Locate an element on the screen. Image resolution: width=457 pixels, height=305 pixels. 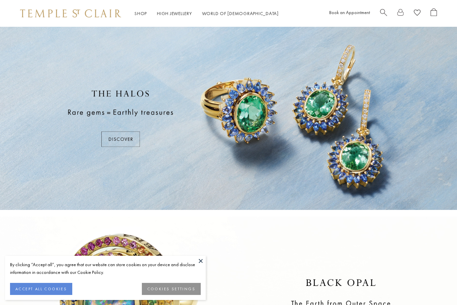
a: ShopShop is located at coordinates (141, 13).